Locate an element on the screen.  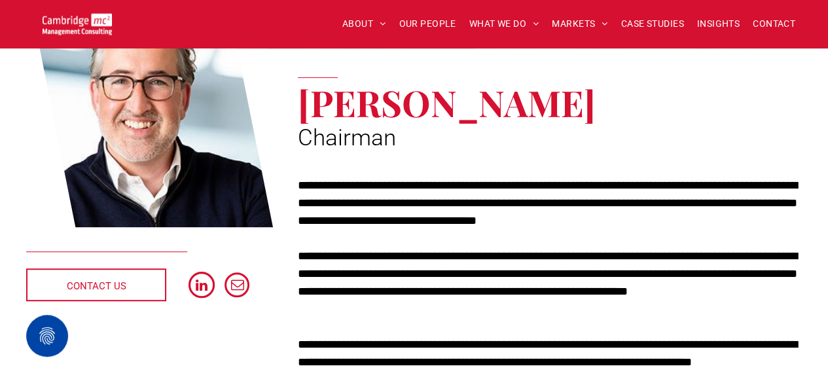
span: CONTACT US is located at coordinates (96, 286).